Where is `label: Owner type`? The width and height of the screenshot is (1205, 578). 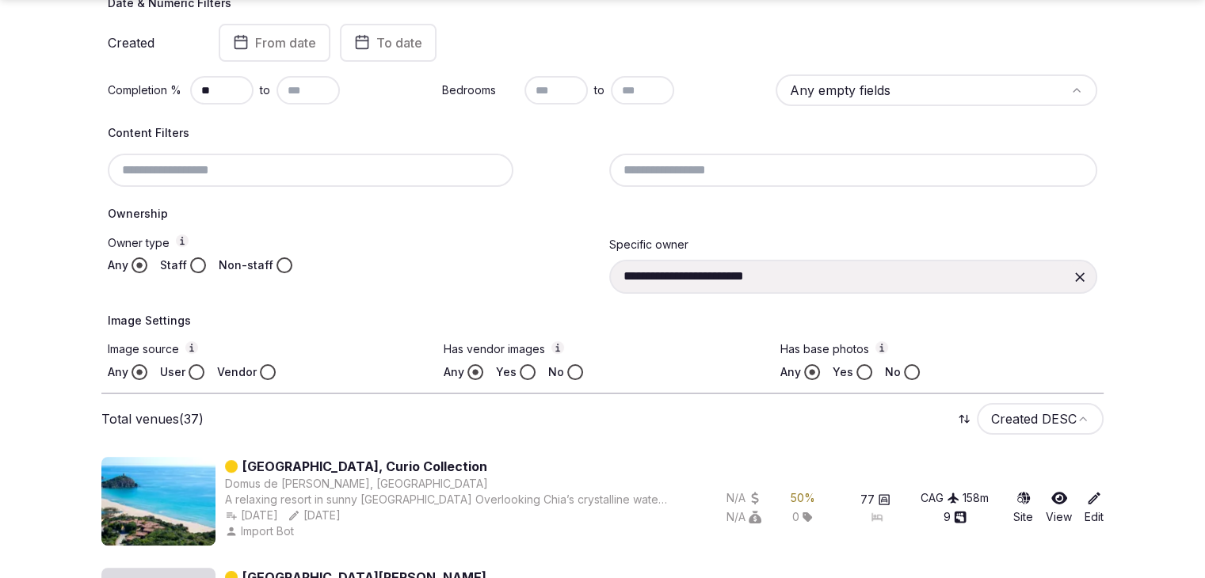 label: Owner type is located at coordinates (352, 242).